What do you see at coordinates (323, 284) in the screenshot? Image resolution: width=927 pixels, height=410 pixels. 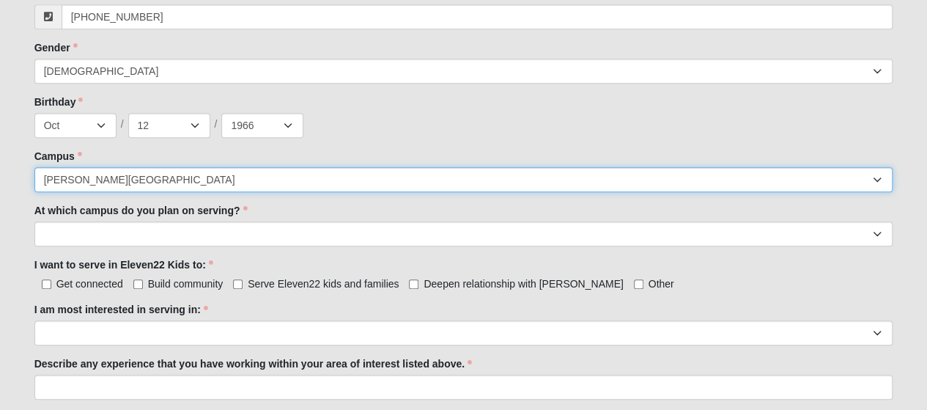 I see `span: Serve Eleven22 kids and families` at bounding box center [323, 284].